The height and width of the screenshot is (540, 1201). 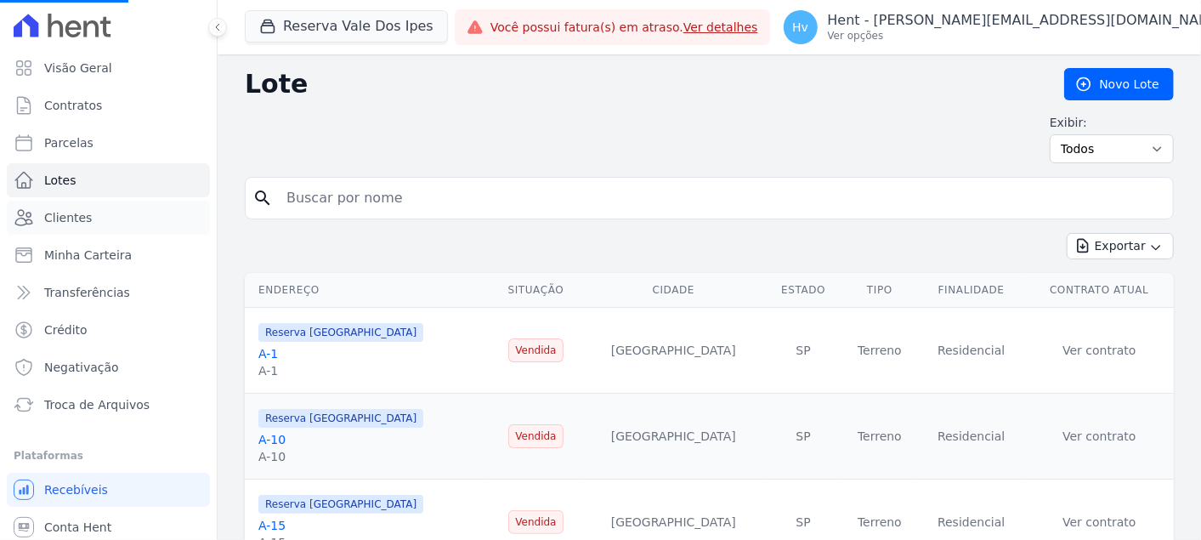 I want to click on span: Conta Hent, so click(x=77, y=527).